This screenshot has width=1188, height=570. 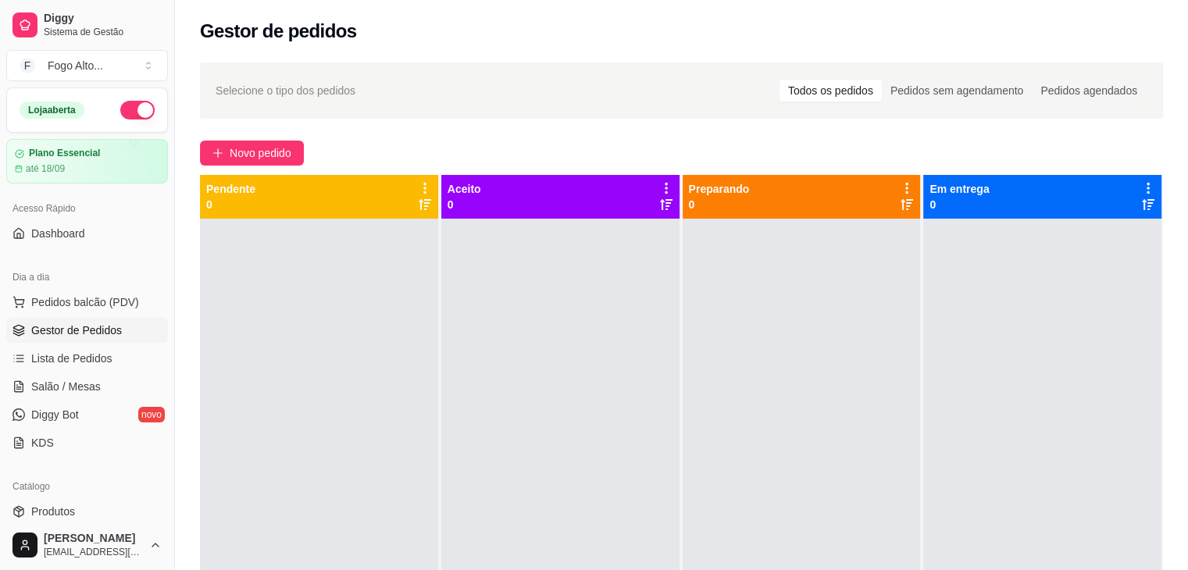 What do you see at coordinates (87, 302) in the screenshot?
I see `button: Pedidos balcão (PDV)` at bounding box center [87, 302].